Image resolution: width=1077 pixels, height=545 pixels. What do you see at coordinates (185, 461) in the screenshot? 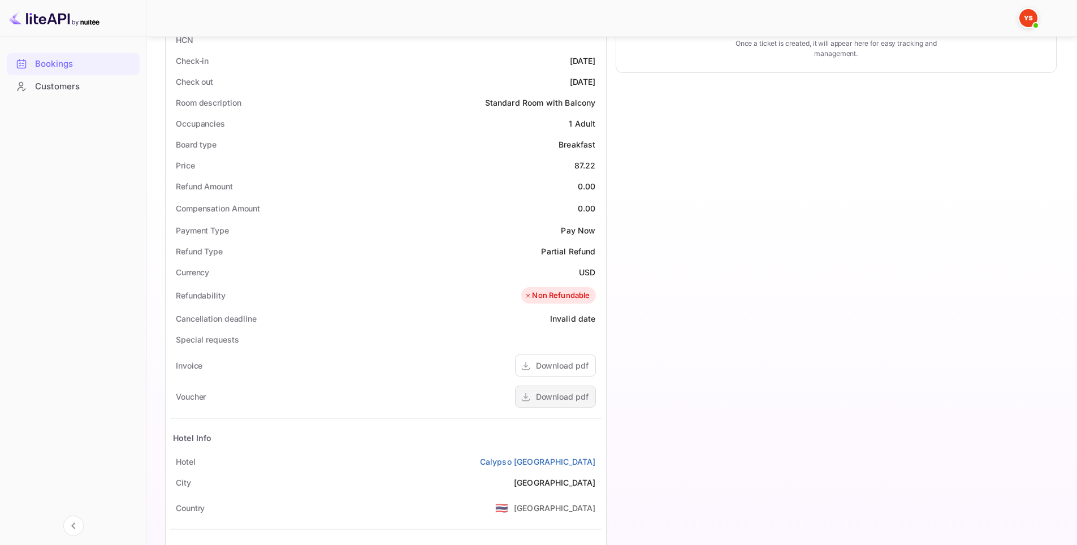
I see `div: Hotel` at bounding box center [185, 461].